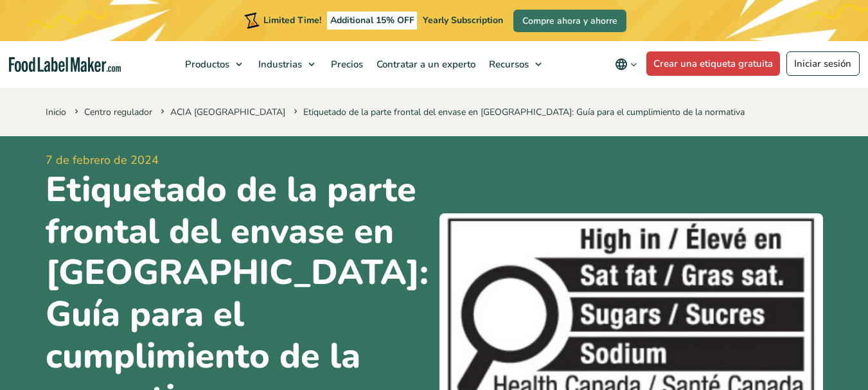 The width and height of the screenshot is (868, 390). Describe the element at coordinates (213, 64) in the screenshot. I see `a: Productos` at that location.